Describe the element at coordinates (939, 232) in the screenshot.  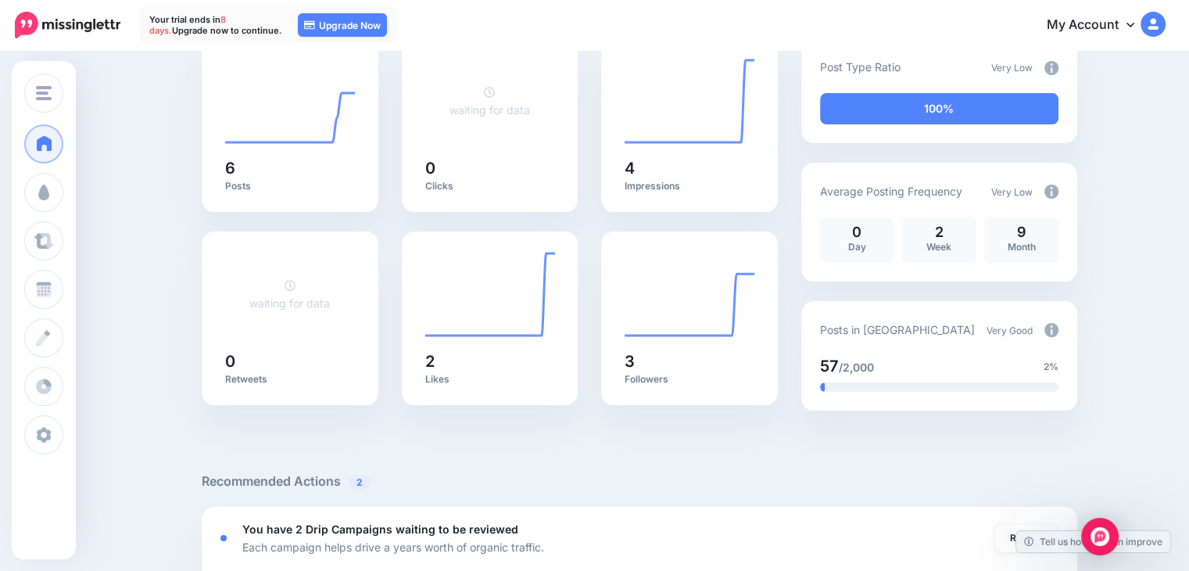
I see `p: 2` at that location.